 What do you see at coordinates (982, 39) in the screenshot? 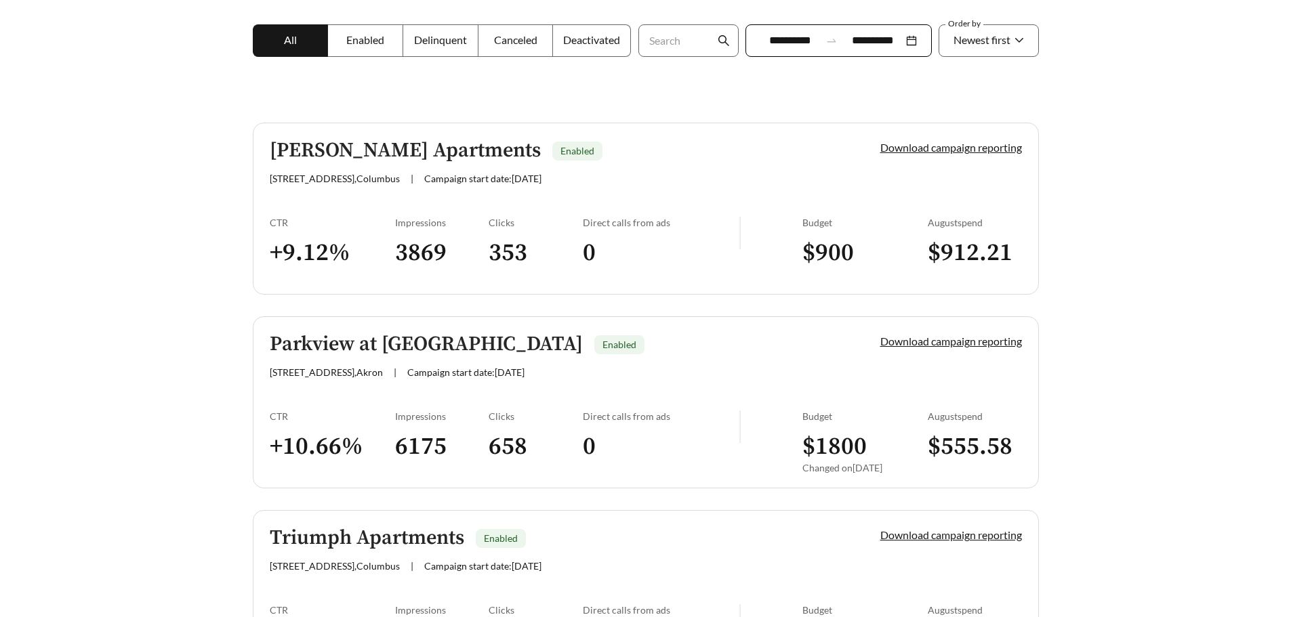
I see `span: Newest first` at bounding box center [982, 39].